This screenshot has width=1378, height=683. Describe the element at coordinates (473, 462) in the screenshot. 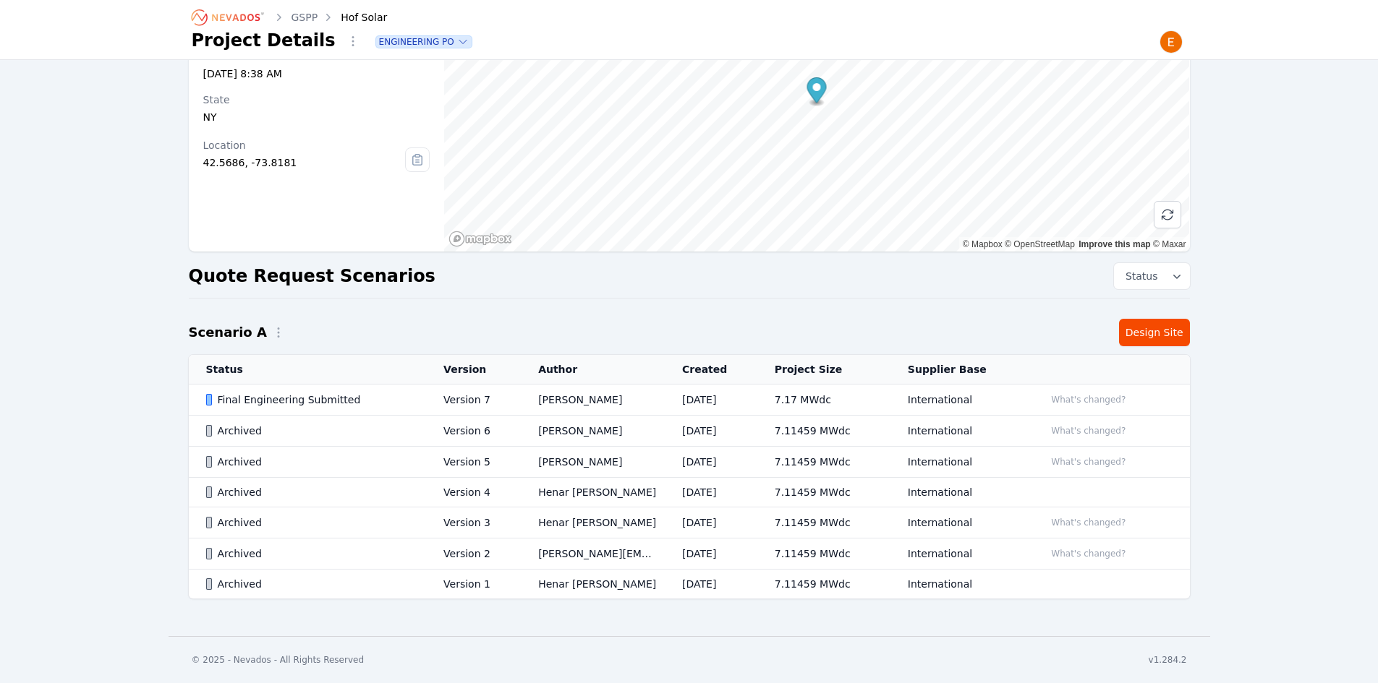

I see `td: Version 5` at that location.